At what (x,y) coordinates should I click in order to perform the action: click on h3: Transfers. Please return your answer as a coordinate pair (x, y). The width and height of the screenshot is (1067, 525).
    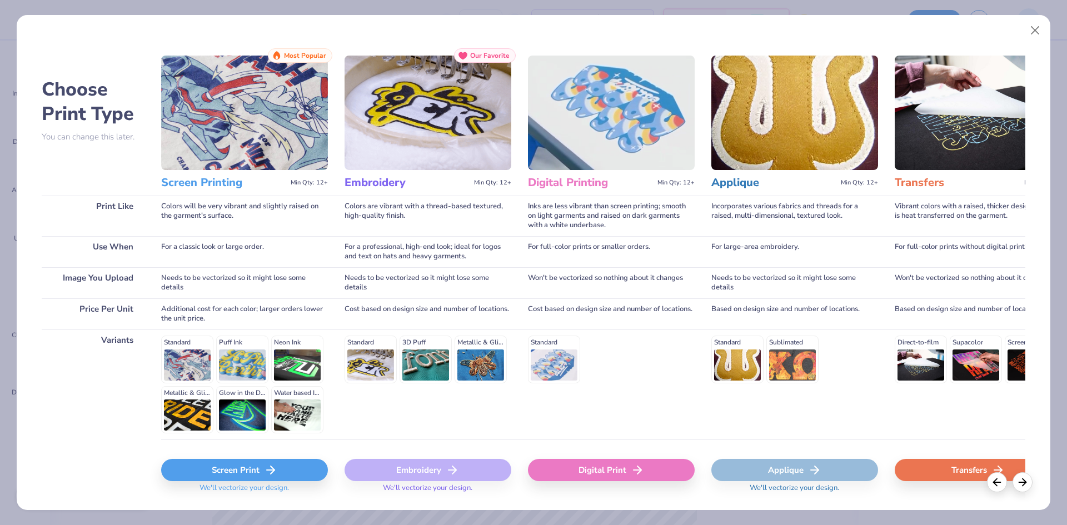
    Looking at the image, I should click on (957, 183).